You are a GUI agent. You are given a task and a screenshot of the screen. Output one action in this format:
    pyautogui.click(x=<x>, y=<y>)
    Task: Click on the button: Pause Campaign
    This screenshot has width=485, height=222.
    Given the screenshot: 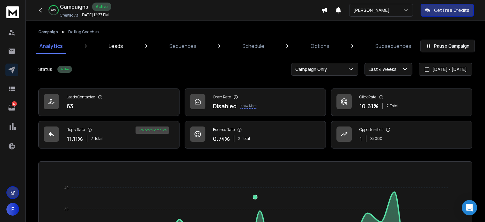 What is the action you would take?
    pyautogui.click(x=447, y=46)
    